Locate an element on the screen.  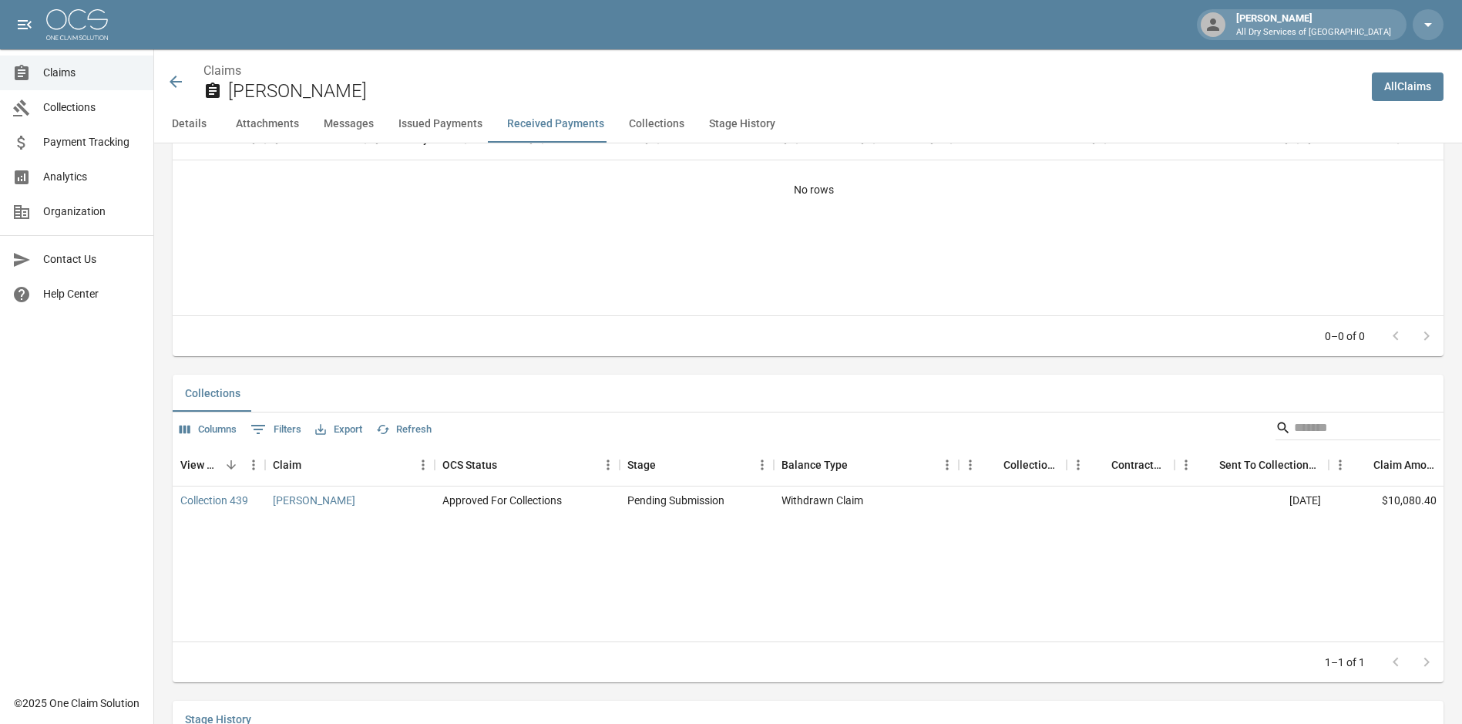
div: Approved For Collections is located at coordinates (502, 500).